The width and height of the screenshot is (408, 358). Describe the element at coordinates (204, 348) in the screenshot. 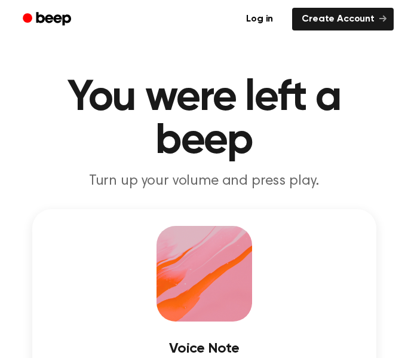

I see `h3: Voice Note` at that location.